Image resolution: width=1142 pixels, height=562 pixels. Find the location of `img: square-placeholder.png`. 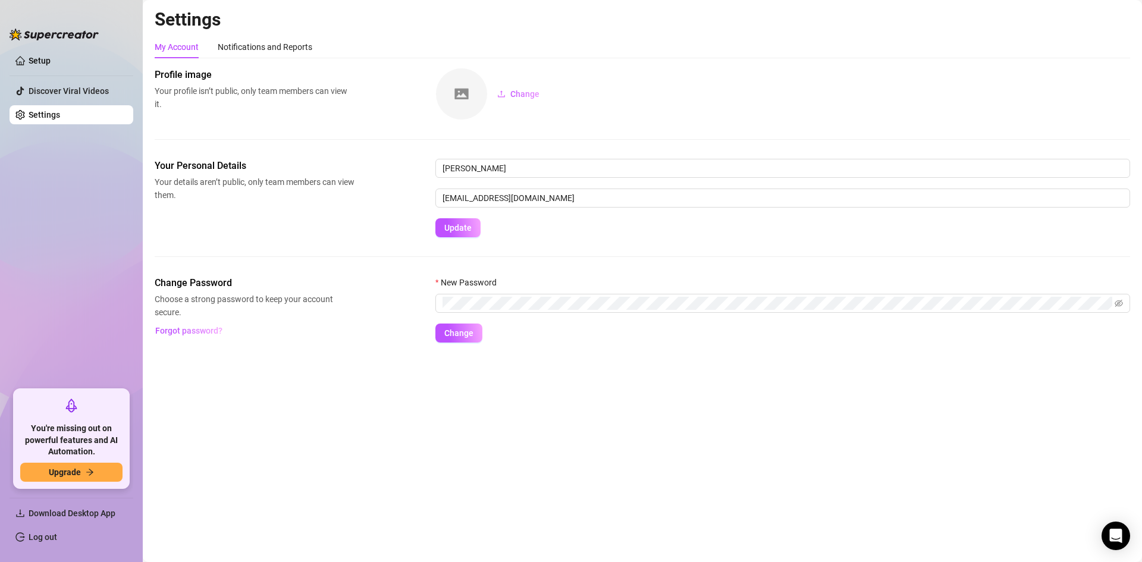

img: square-placeholder.png is located at coordinates (462, 94).